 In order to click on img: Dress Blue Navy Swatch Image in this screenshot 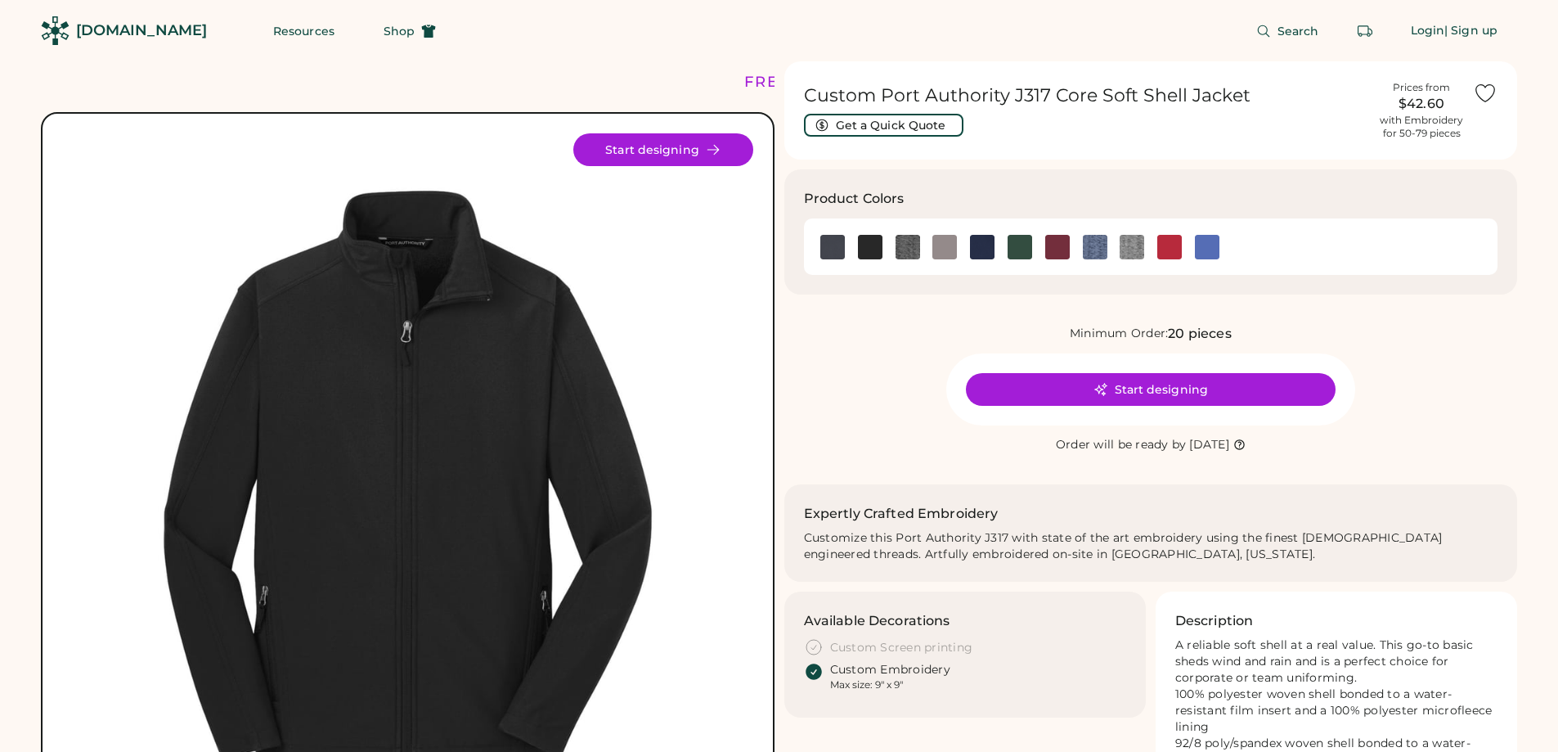, I will do `click(982, 247)`.